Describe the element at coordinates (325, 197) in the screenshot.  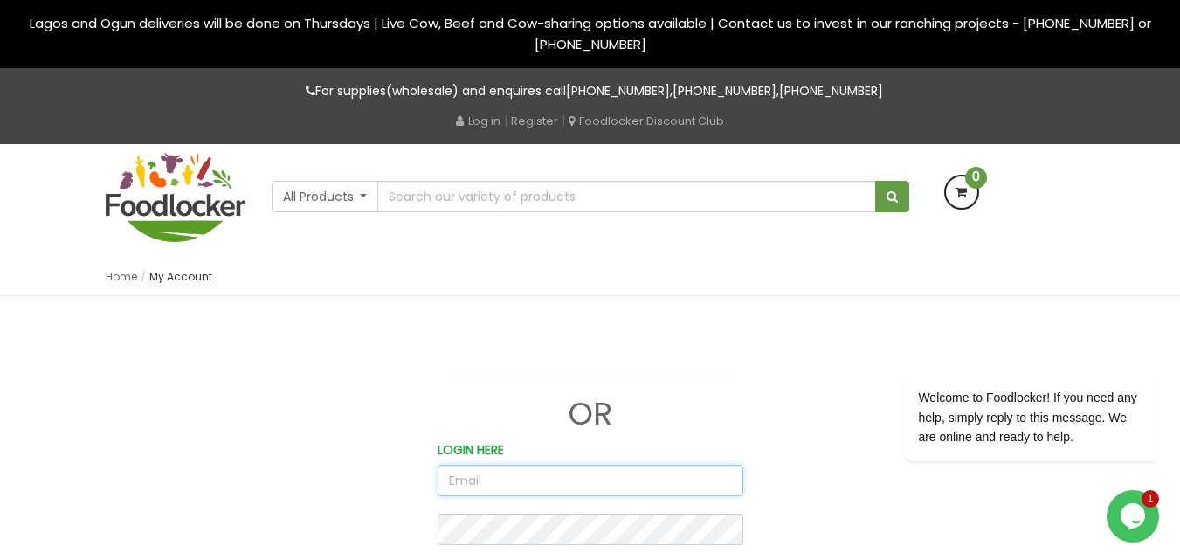
I see `button: All Products` at that location.